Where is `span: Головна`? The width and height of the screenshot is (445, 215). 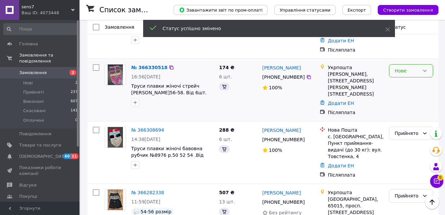
span: Головна is located at coordinates (29, 44).